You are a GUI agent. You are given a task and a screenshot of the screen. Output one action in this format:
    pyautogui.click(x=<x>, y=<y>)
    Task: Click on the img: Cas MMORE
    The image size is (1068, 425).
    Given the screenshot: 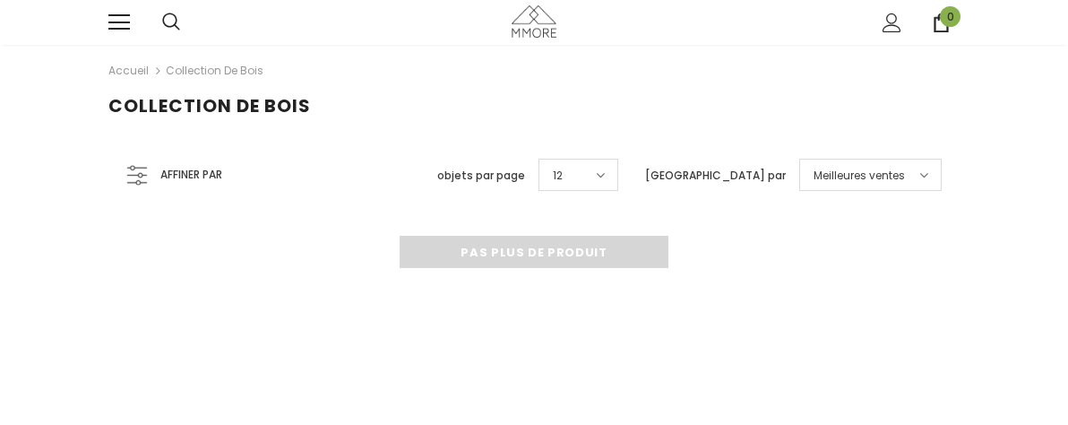 What is the action you would take?
    pyautogui.click(x=534, y=21)
    